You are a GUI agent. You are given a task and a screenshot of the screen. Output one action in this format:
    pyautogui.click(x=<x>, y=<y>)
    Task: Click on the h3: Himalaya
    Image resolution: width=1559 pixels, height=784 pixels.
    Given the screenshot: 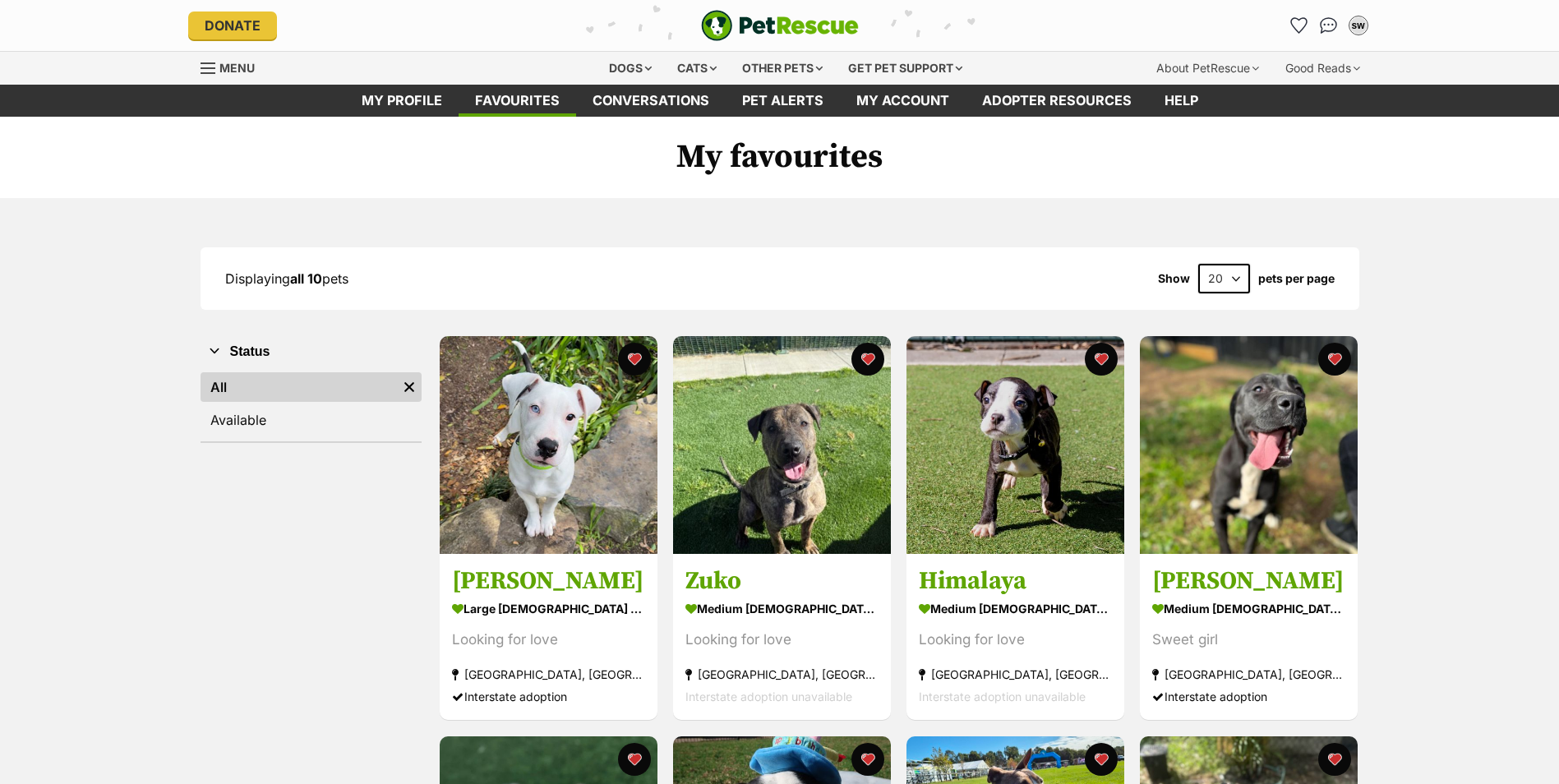 What is the action you would take?
    pyautogui.click(x=1015, y=582)
    